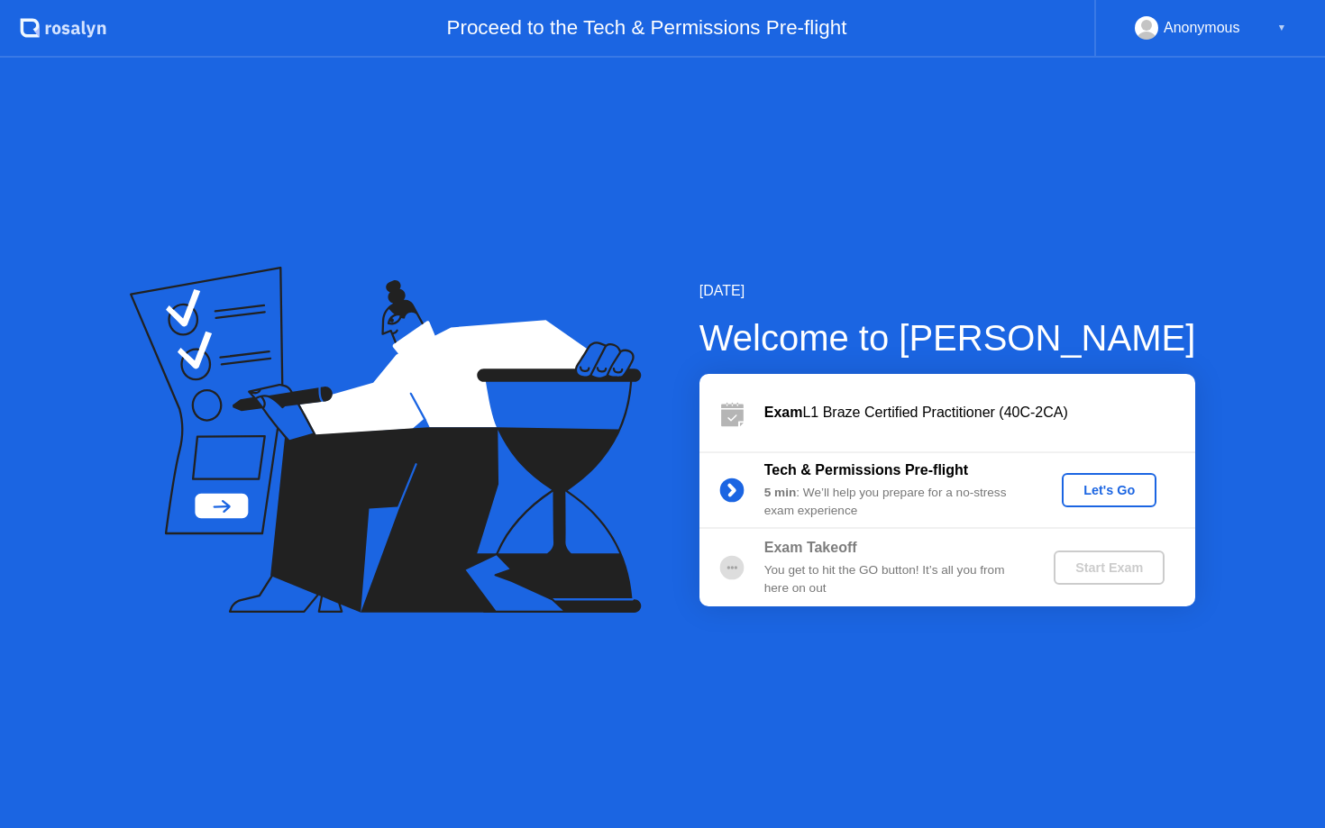  Describe the element at coordinates (1108, 568) in the screenshot. I see `div: Start Exam` at that location.